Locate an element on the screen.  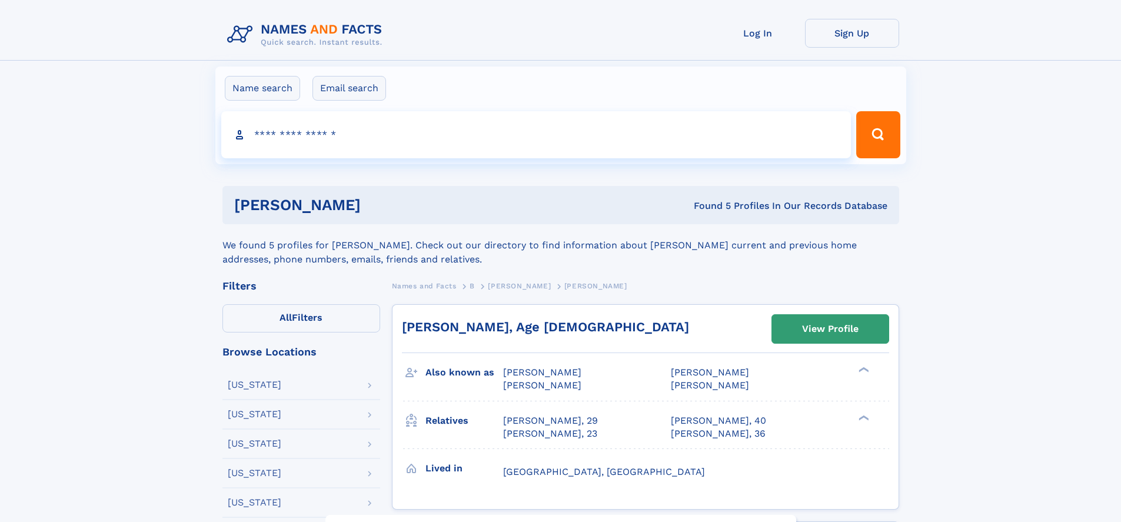
input: search input is located at coordinates (536, 135).